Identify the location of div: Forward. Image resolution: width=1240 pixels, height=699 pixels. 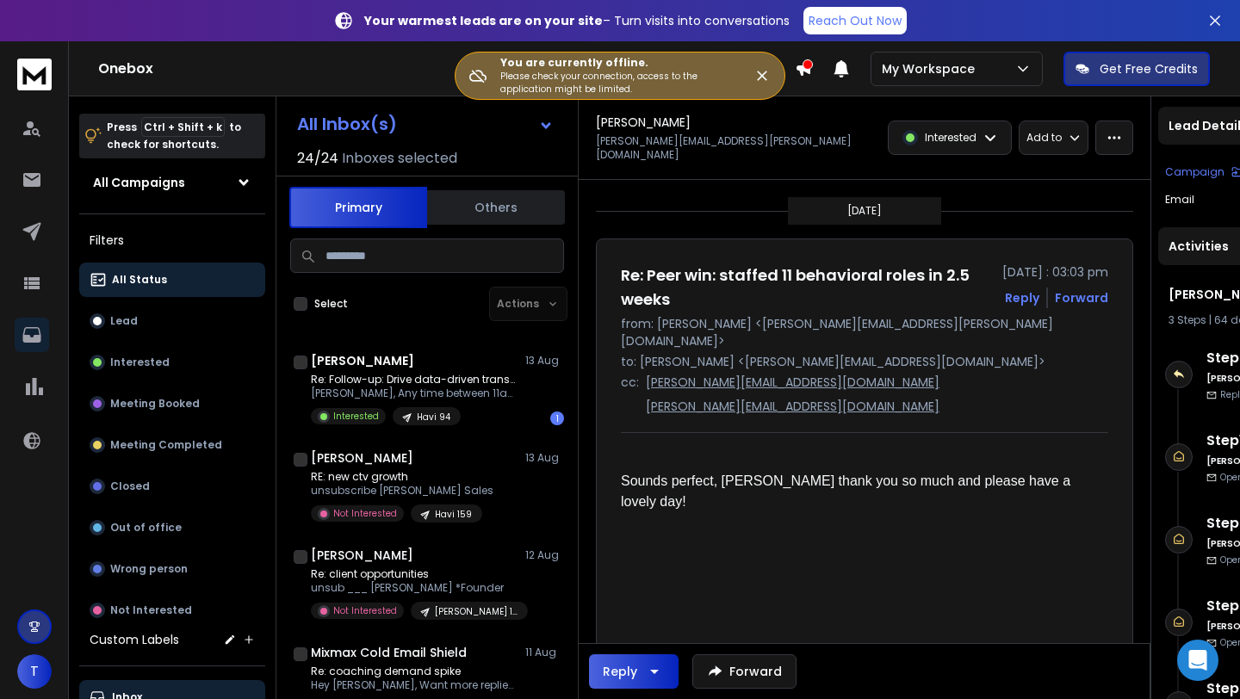
(1081, 298).